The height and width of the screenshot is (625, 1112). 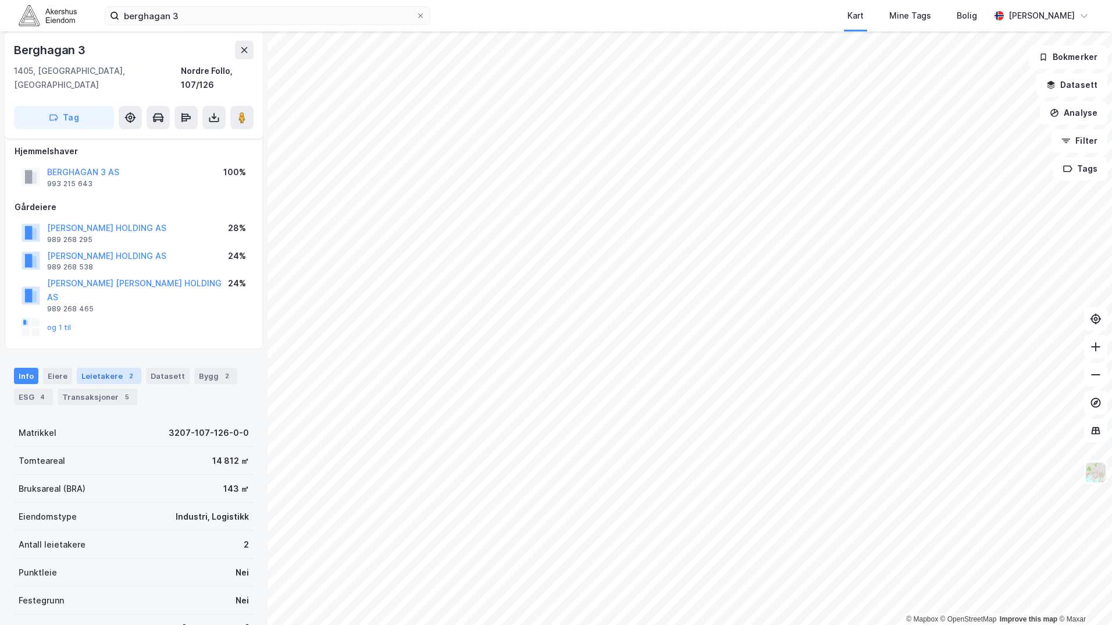 I want to click on div: Kart, so click(x=855, y=16).